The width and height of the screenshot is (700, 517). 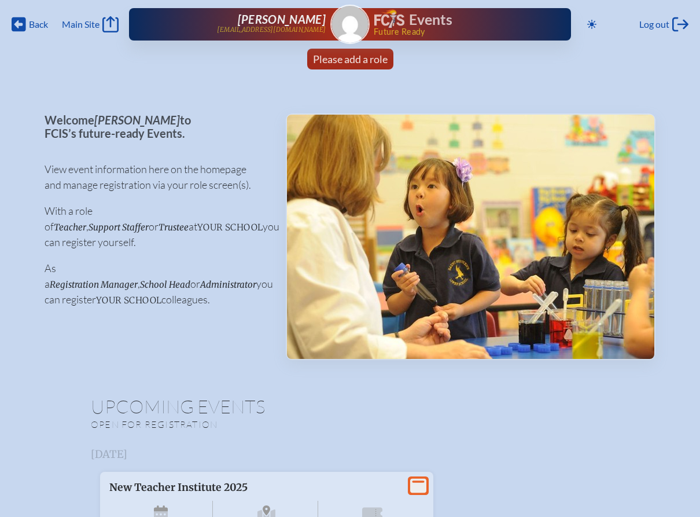 What do you see at coordinates (94, 284) in the screenshot?
I see `span: Registration Manager` at bounding box center [94, 284].